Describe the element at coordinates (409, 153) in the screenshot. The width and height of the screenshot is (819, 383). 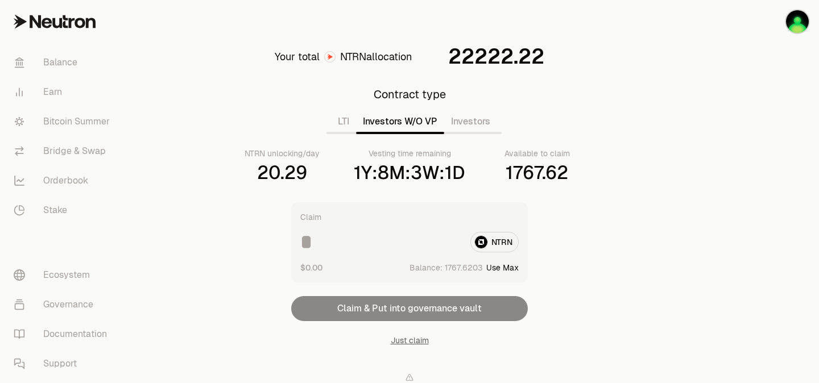
I see `div: Vesting time remaining` at that location.